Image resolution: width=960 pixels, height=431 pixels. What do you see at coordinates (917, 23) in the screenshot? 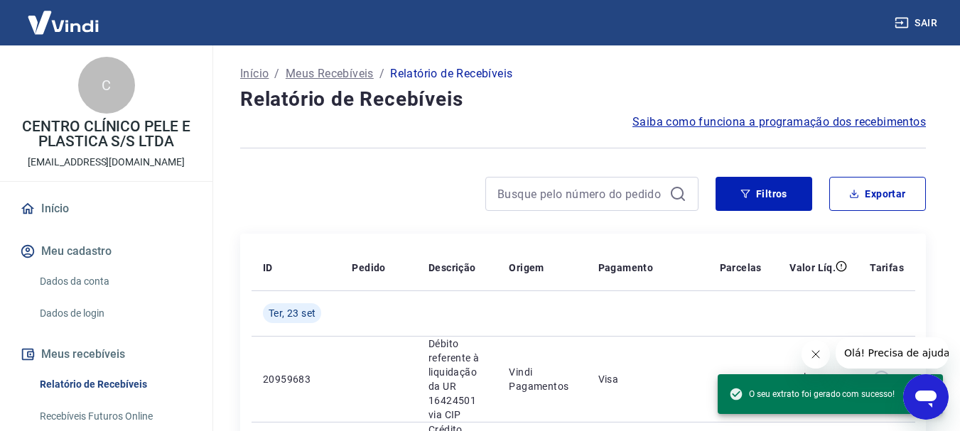
I see `button: Sair` at bounding box center [917, 23].